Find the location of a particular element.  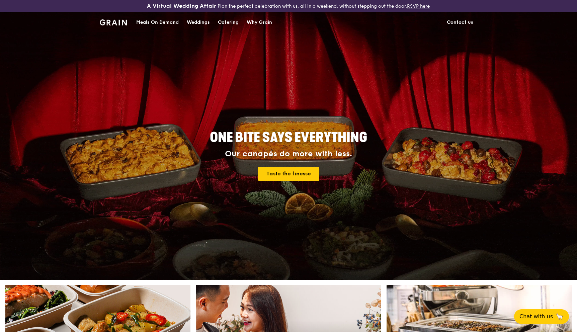

div: Why Grain is located at coordinates (259, 22).